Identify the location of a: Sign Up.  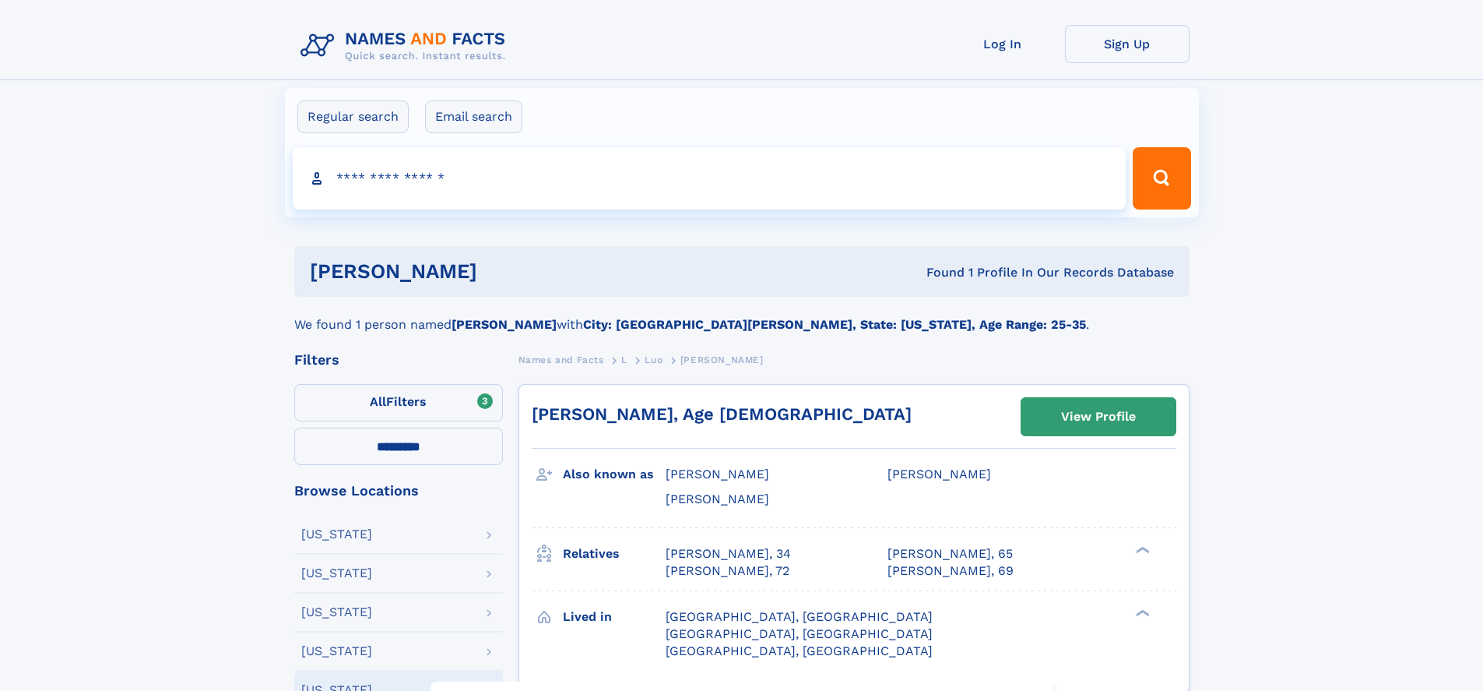
(1127, 44).